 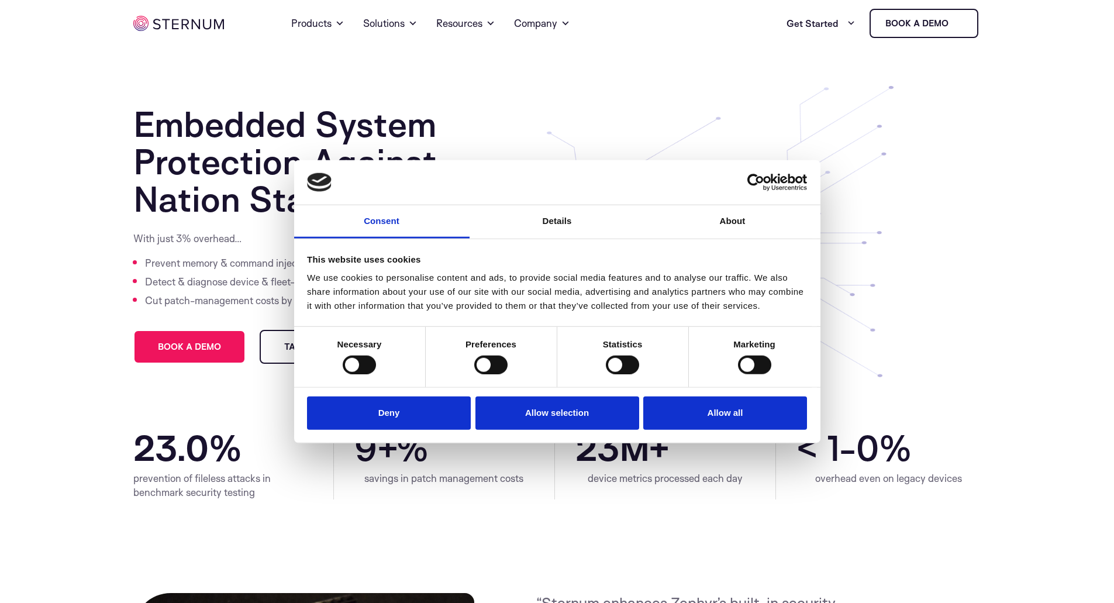 I want to click on button: Allow all, so click(x=725, y=413).